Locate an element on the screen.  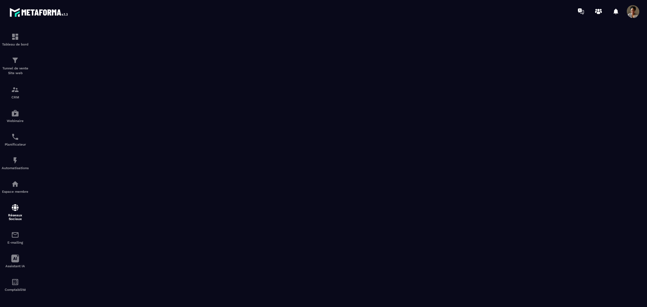
p: CRM is located at coordinates (15, 97).